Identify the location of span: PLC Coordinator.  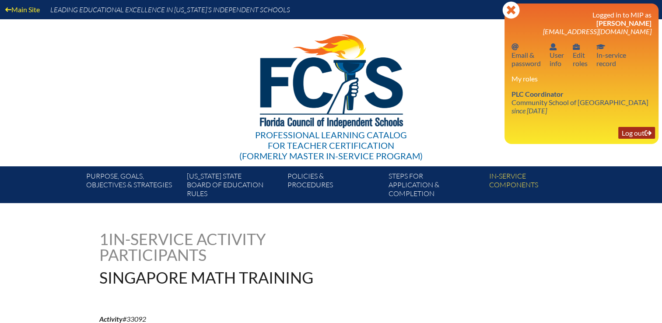
(538, 94).